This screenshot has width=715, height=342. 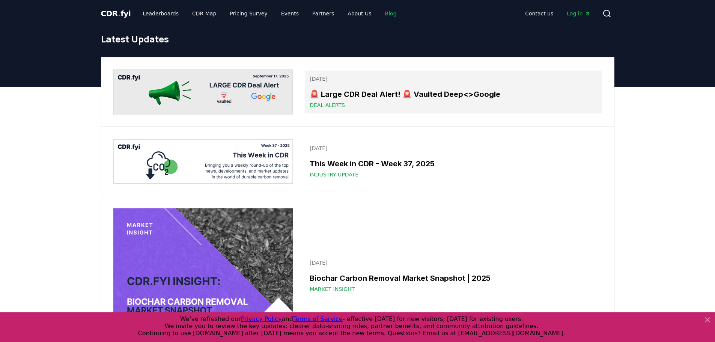 I want to click on a: CDR.fyi, so click(x=116, y=14).